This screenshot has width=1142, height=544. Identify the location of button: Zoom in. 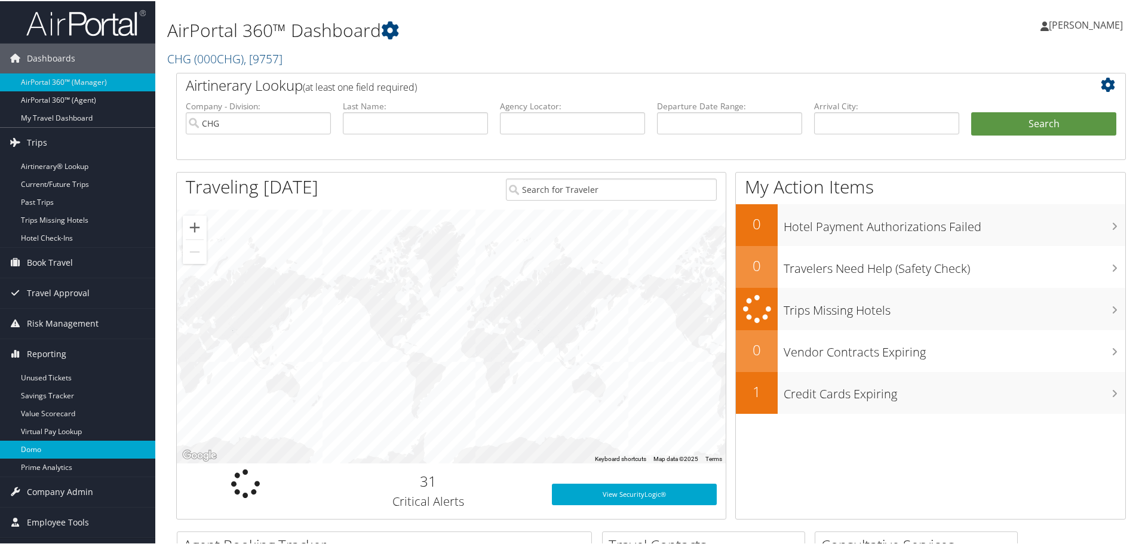
(195, 226).